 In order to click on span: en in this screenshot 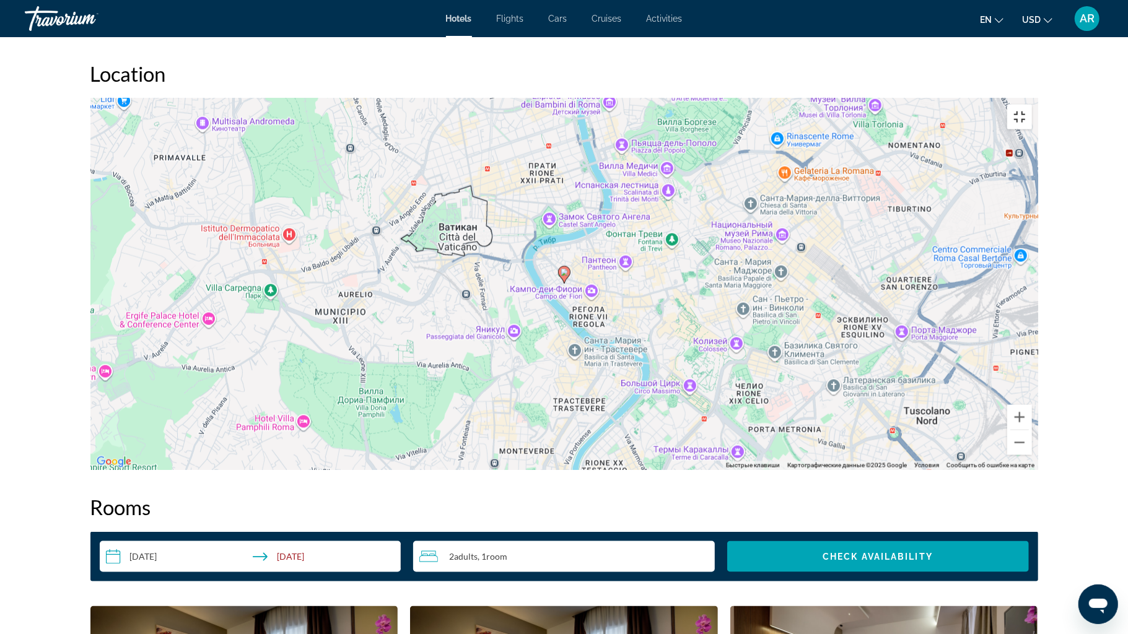, I will do `click(986, 20)`.